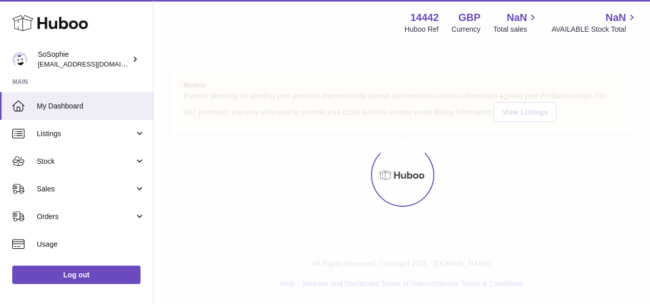 The height and width of the screenshot is (304, 650). I want to click on span: Usage, so click(91, 244).